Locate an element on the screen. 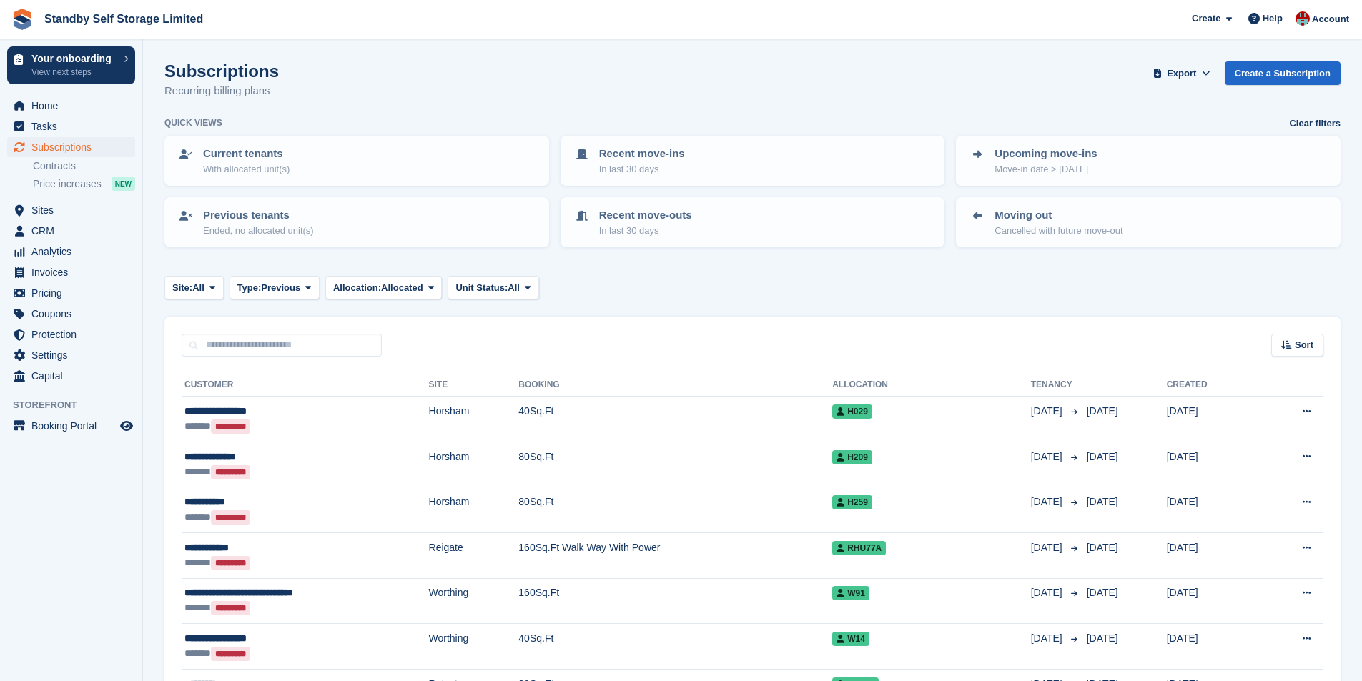  span: Protection is located at coordinates (74, 335).